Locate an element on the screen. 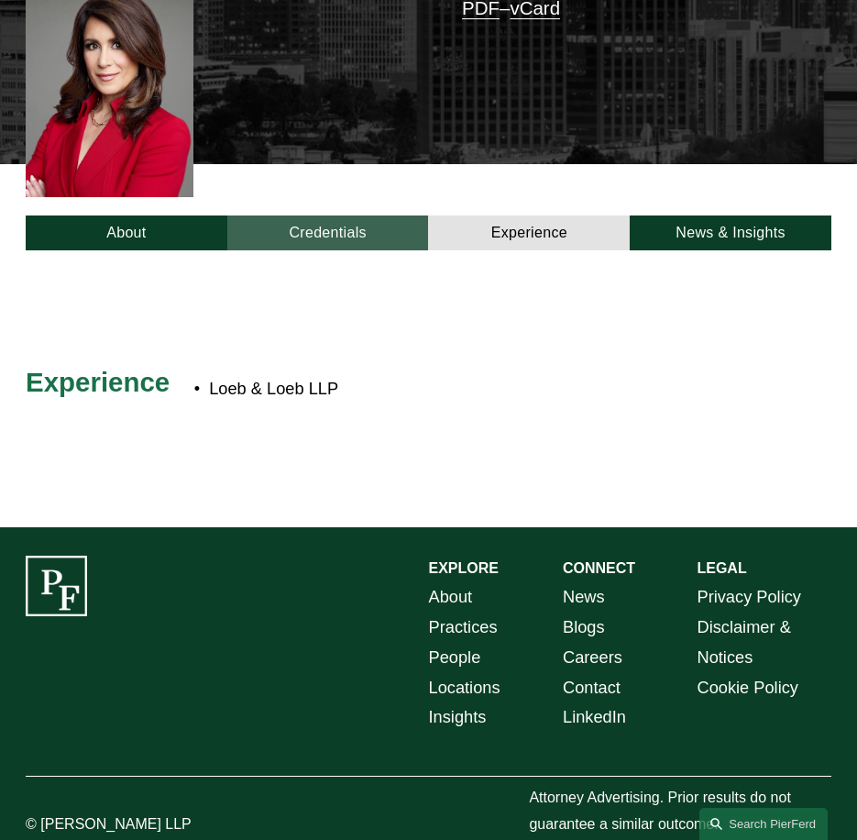  a: Insights is located at coordinates (458, 717).